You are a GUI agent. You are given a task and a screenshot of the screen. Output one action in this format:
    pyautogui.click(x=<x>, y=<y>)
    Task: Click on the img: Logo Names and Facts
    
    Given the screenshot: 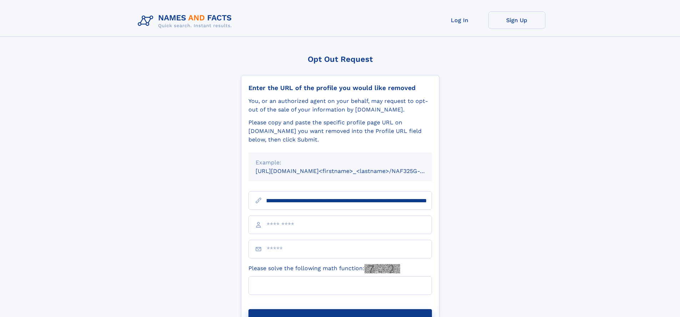 What is the action you would take?
    pyautogui.click(x=186, y=21)
    